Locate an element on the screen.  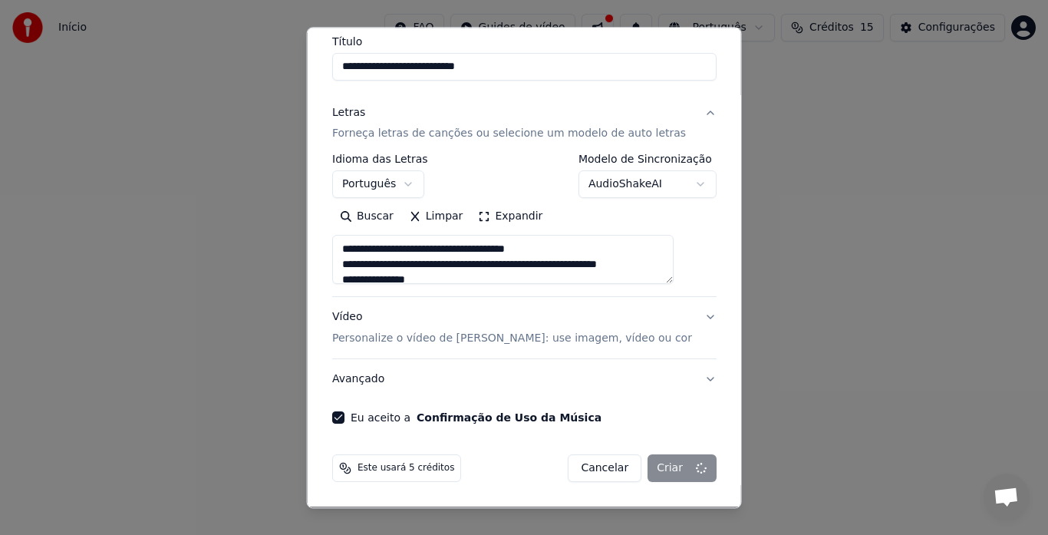
label: Eu aceito a is located at coordinates (476, 418).